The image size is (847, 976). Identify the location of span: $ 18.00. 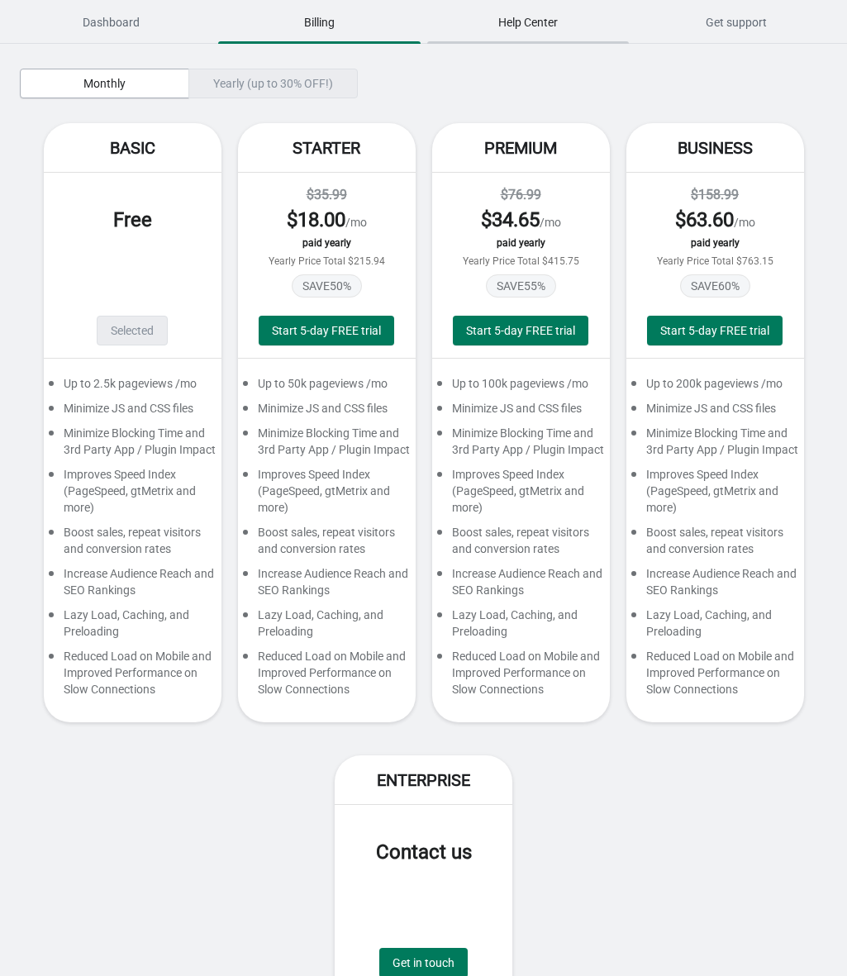
(316, 220).